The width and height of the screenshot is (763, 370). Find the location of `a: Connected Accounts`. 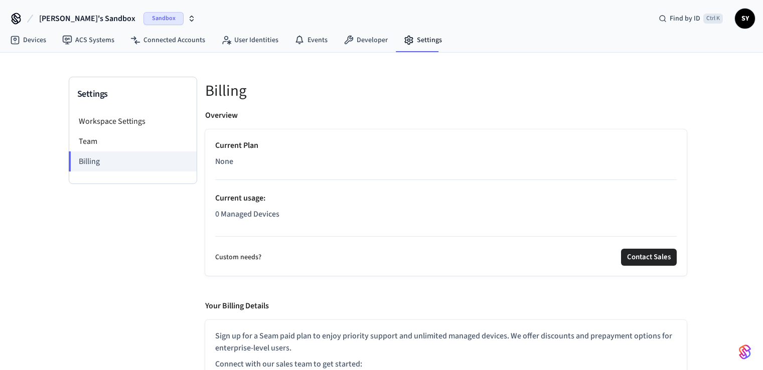

a: Connected Accounts is located at coordinates (168, 40).